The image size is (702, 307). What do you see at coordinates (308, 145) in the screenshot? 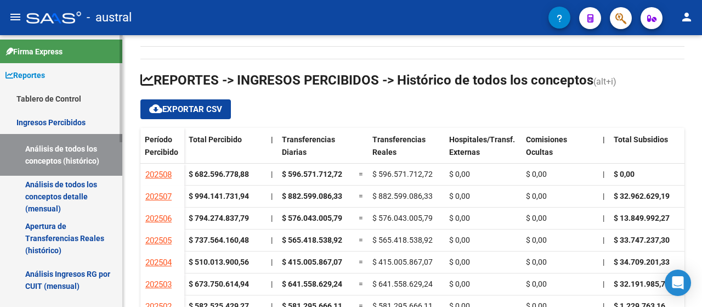
I see `span: Transferencias Diarias` at bounding box center [308, 145].